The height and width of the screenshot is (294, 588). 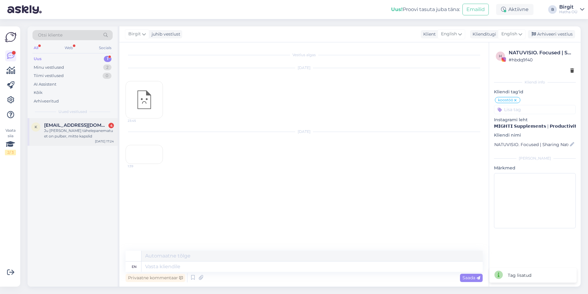 I want to click on span: Saada, so click(x=472, y=277).